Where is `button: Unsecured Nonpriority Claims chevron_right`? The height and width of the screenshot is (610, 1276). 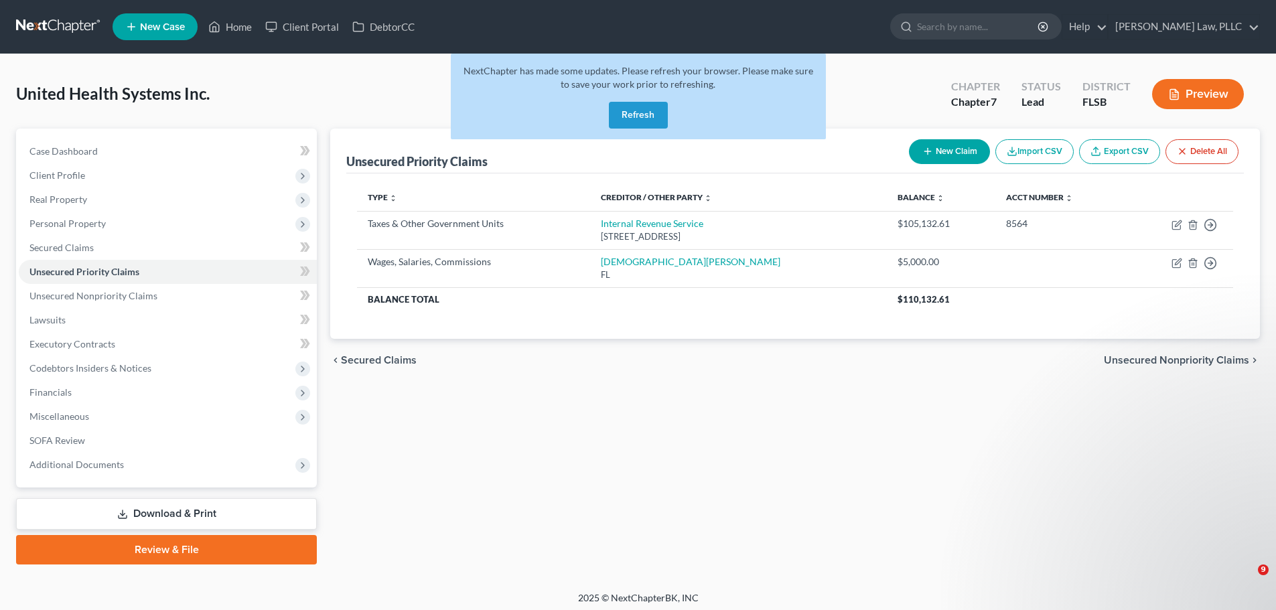
button: Unsecured Nonpriority Claims chevron_right is located at coordinates (1181, 360).